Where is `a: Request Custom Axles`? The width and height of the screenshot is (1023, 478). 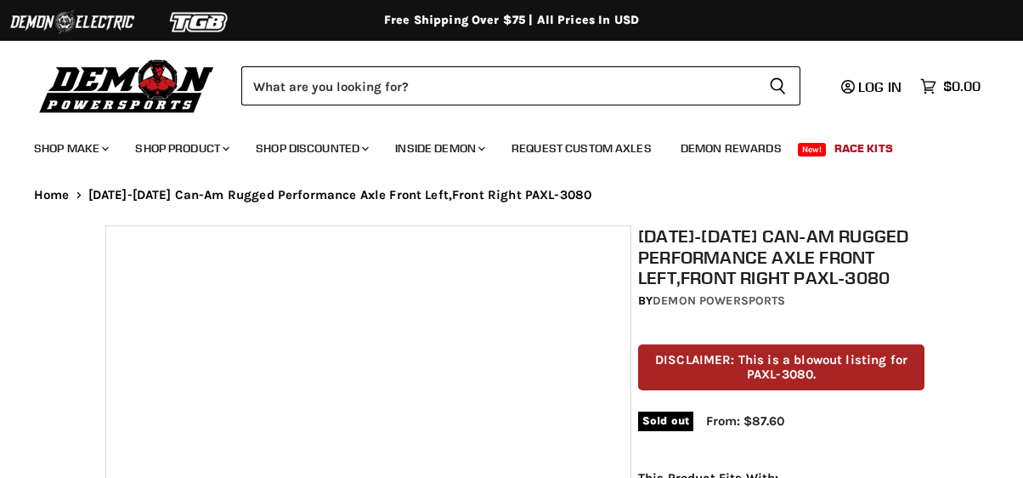 a: Request Custom Axles is located at coordinates (581, 148).